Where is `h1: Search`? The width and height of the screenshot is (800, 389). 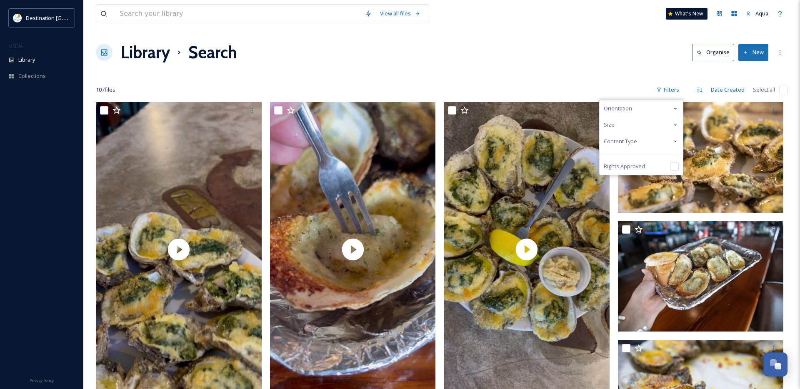 h1: Search is located at coordinates (212, 52).